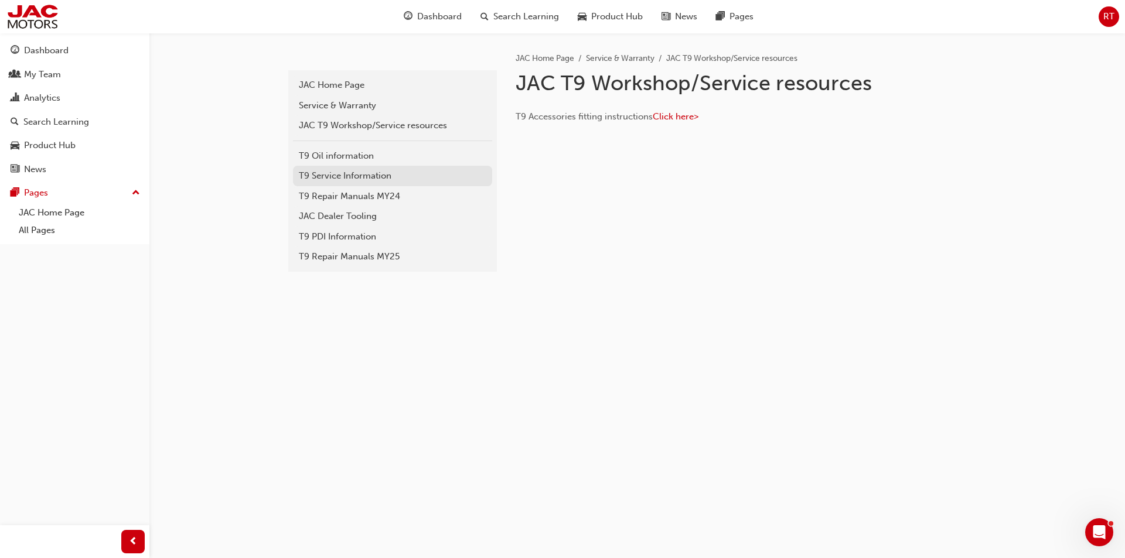 The height and width of the screenshot is (558, 1125). Describe the element at coordinates (74, 169) in the screenshot. I see `a: News` at that location.